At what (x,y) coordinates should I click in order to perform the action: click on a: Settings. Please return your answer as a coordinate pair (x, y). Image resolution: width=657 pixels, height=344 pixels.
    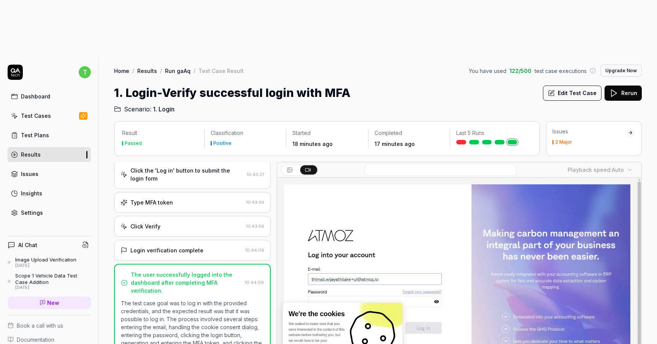
    Looking at the image, I should click on (49, 213).